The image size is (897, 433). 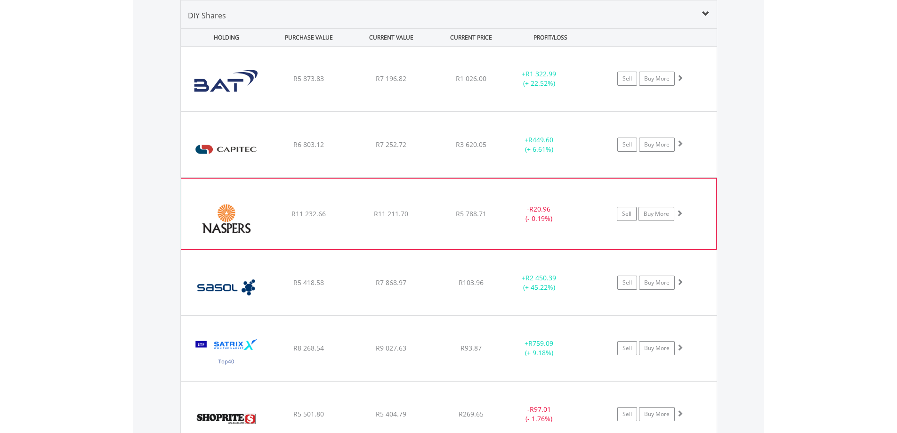 What do you see at coordinates (391, 78) in the screenshot?
I see `span: R7 196.82` at bounding box center [391, 78].